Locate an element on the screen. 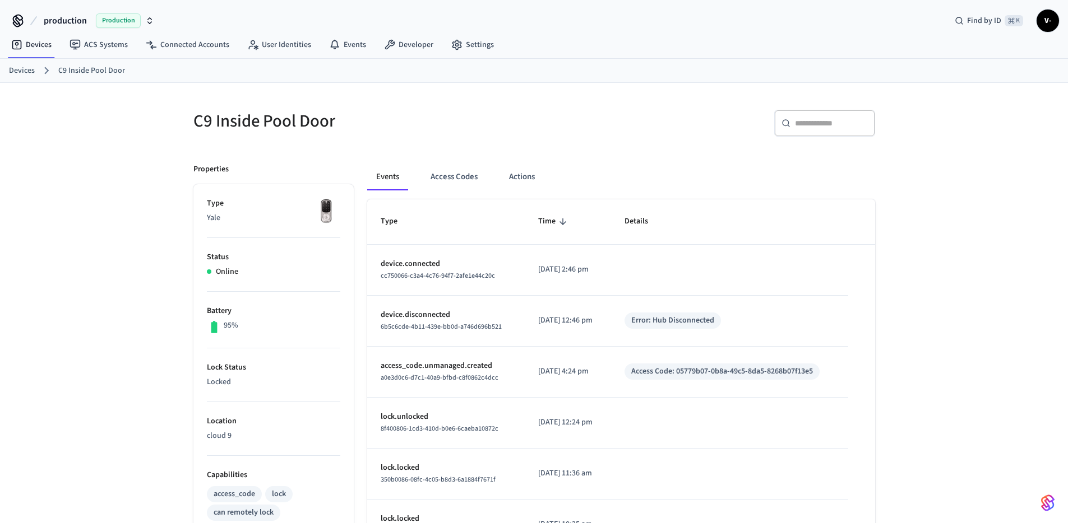 The image size is (1068, 523). span: Find by ID is located at coordinates (983, 21).